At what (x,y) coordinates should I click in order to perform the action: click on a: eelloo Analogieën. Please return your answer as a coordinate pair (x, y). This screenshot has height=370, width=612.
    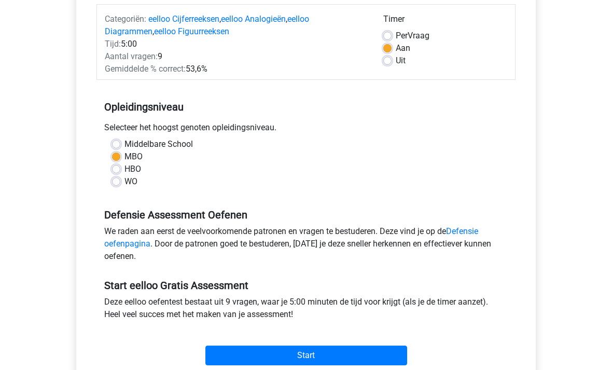
    Looking at the image, I should click on (253, 19).